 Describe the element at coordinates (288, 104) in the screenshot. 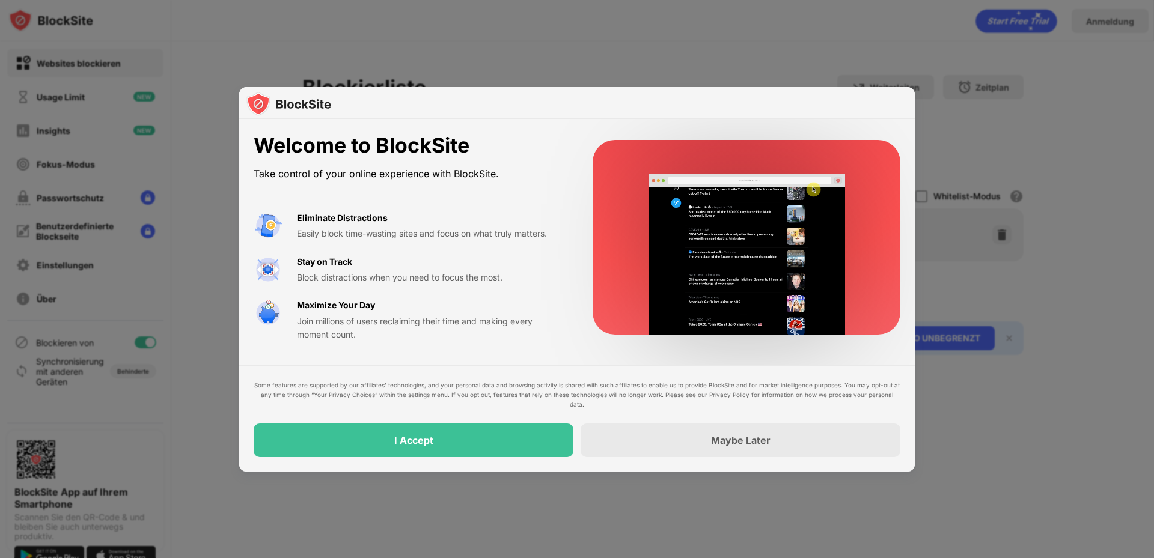

I see `img: logo-blocksite.svg` at that location.